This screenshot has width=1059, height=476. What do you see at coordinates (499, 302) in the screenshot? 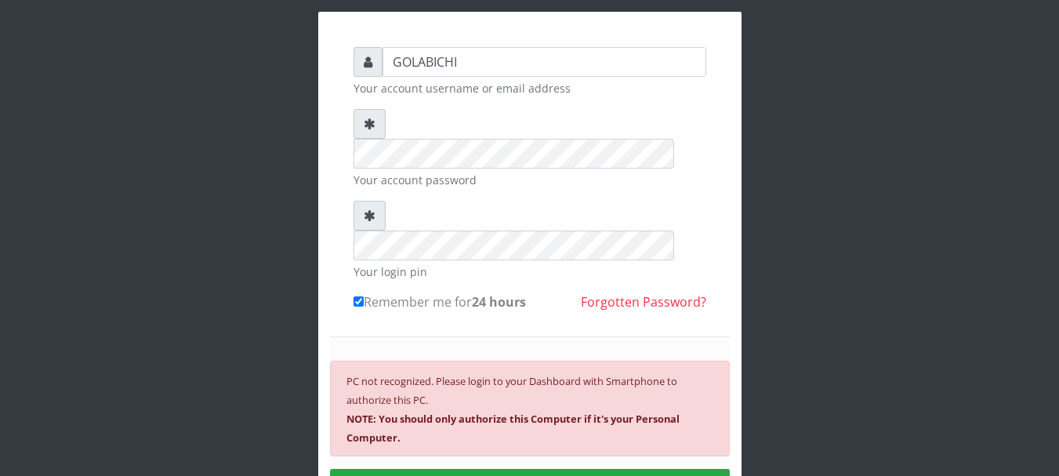
I see `b: 24 hours` at bounding box center [499, 302].